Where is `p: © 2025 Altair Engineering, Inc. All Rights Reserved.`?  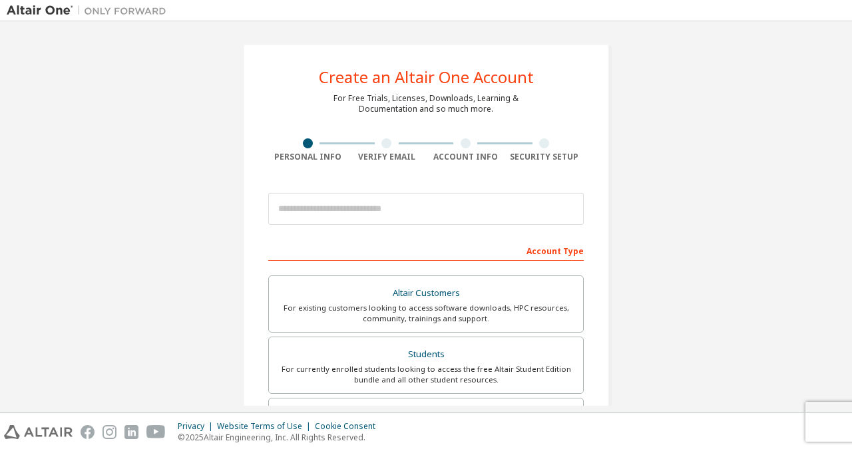
p: © 2025 Altair Engineering, Inc. All Rights Reserved. is located at coordinates (280, 437).